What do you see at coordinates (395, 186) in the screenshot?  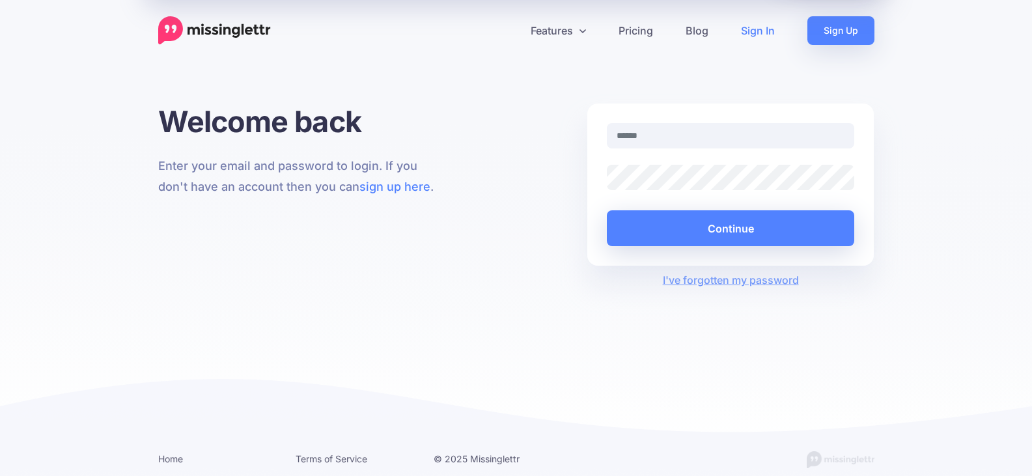 I see `a: sign up here` at bounding box center [395, 186].